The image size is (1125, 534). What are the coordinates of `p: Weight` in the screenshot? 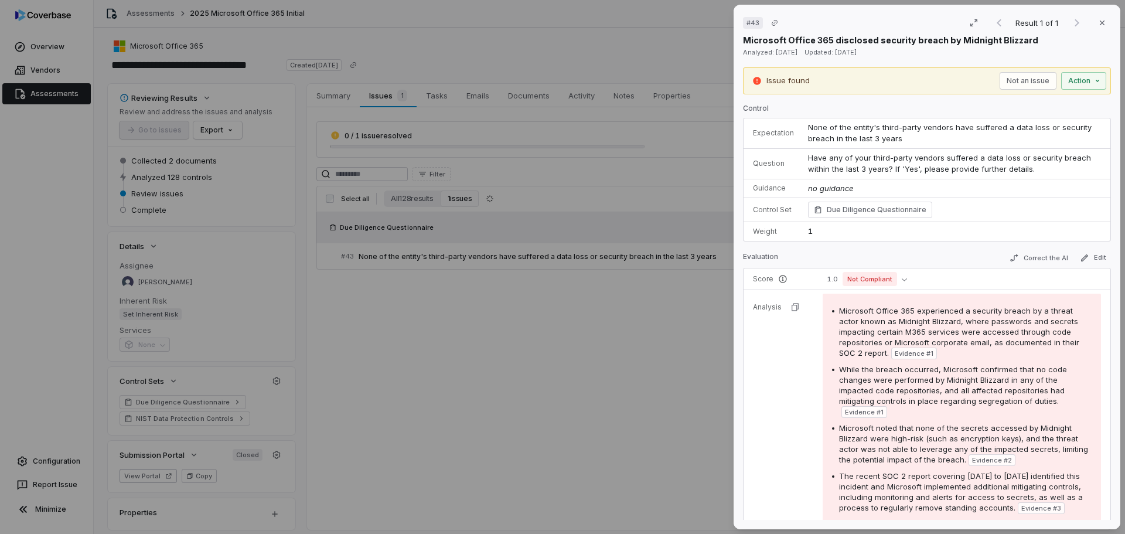 It's located at (774, 232).